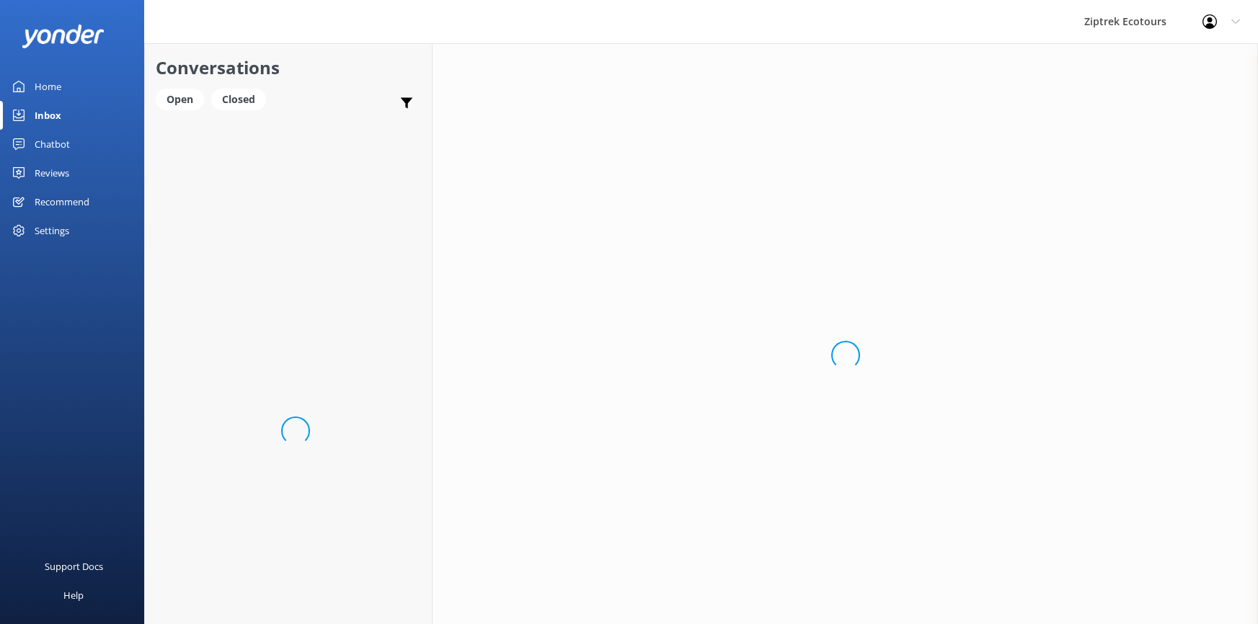  What do you see at coordinates (74, 567) in the screenshot?
I see `div: Support Docs` at bounding box center [74, 567].